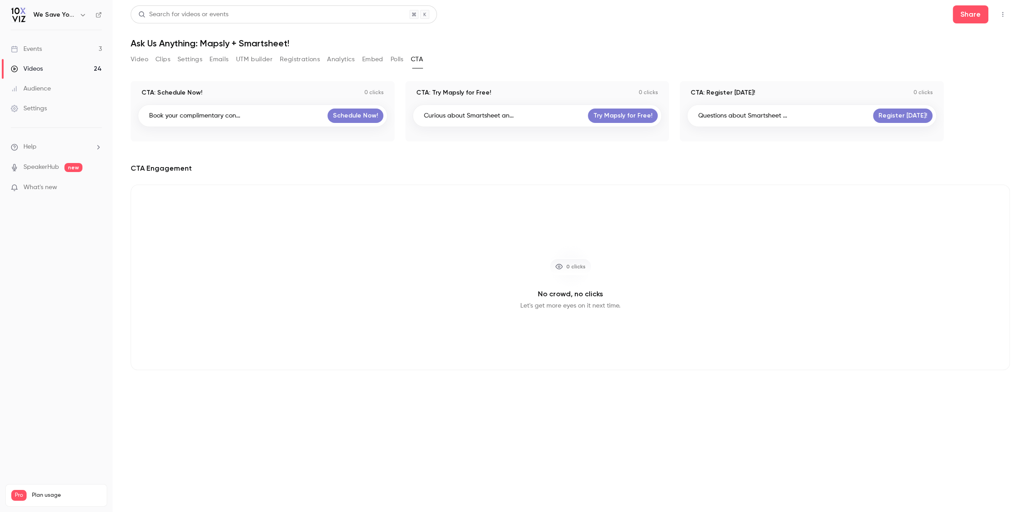  Describe the element at coordinates (29, 109) in the screenshot. I see `div: Settings` at that location.